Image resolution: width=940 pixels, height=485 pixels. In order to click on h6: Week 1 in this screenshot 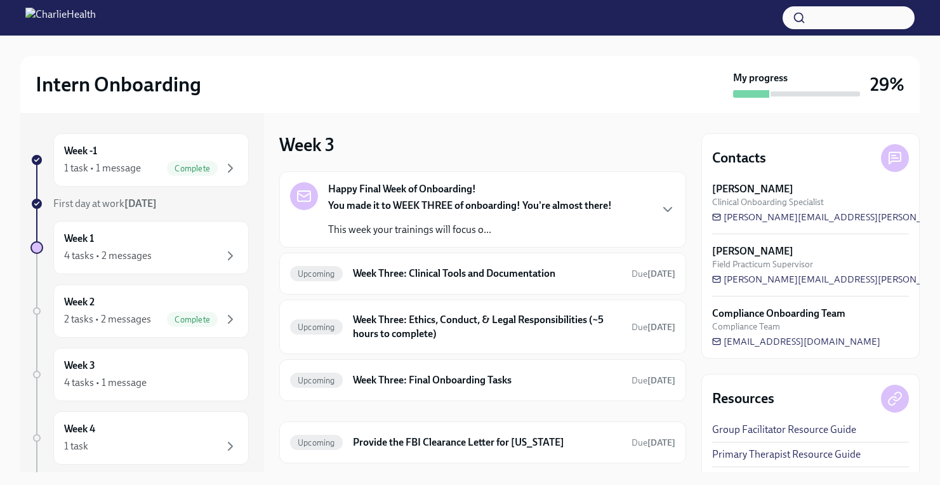, I will do `click(79, 239)`.